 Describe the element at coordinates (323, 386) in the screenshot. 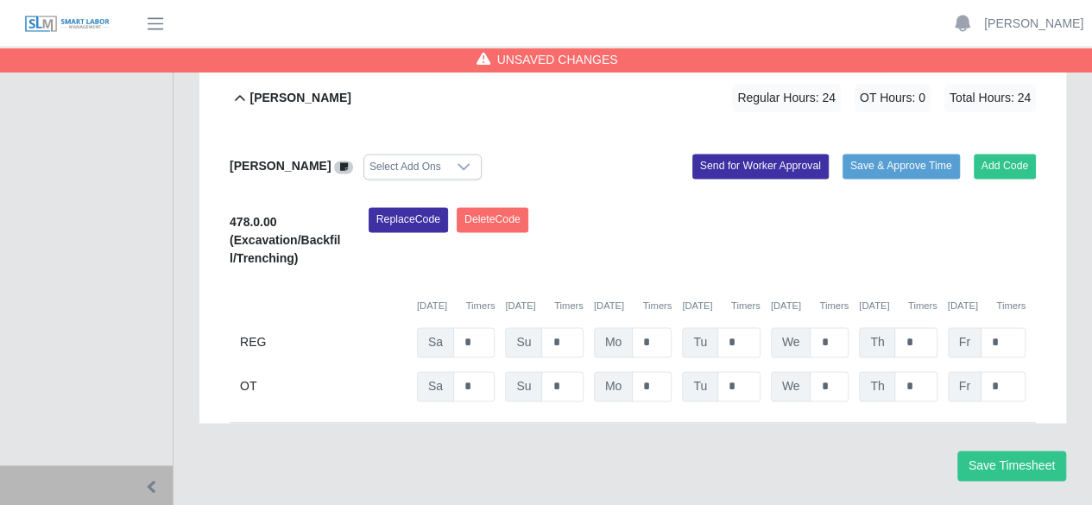

I see `div: OT` at that location.